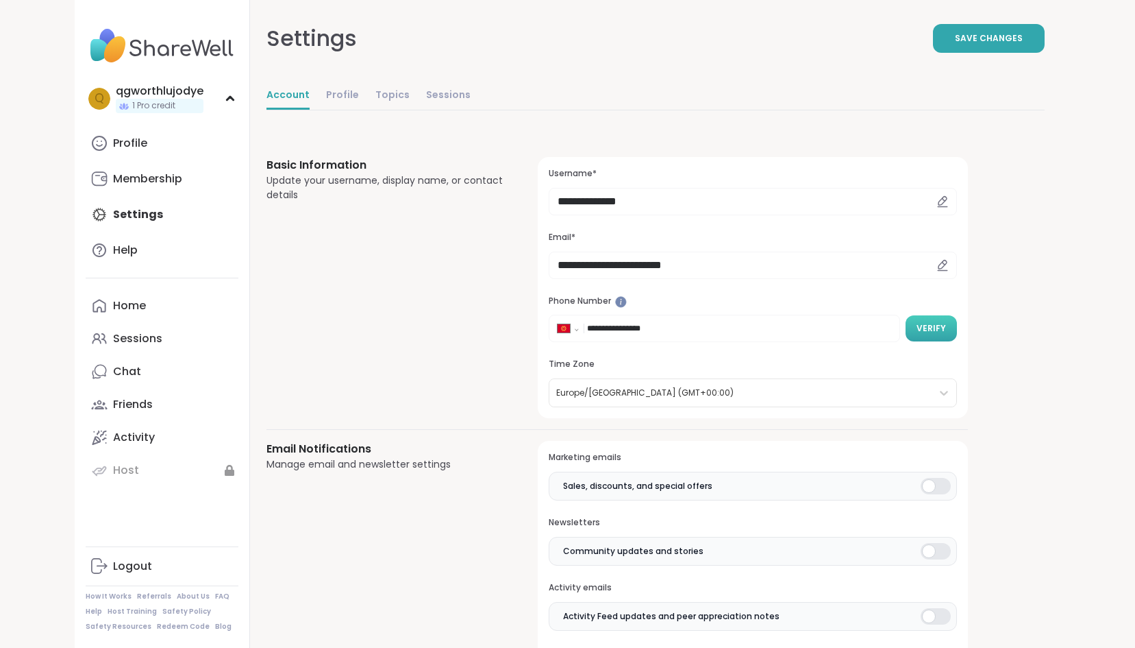 This screenshot has height=648, width=1135. Describe the element at coordinates (752, 237) in the screenshot. I see `h3: Email*` at that location.